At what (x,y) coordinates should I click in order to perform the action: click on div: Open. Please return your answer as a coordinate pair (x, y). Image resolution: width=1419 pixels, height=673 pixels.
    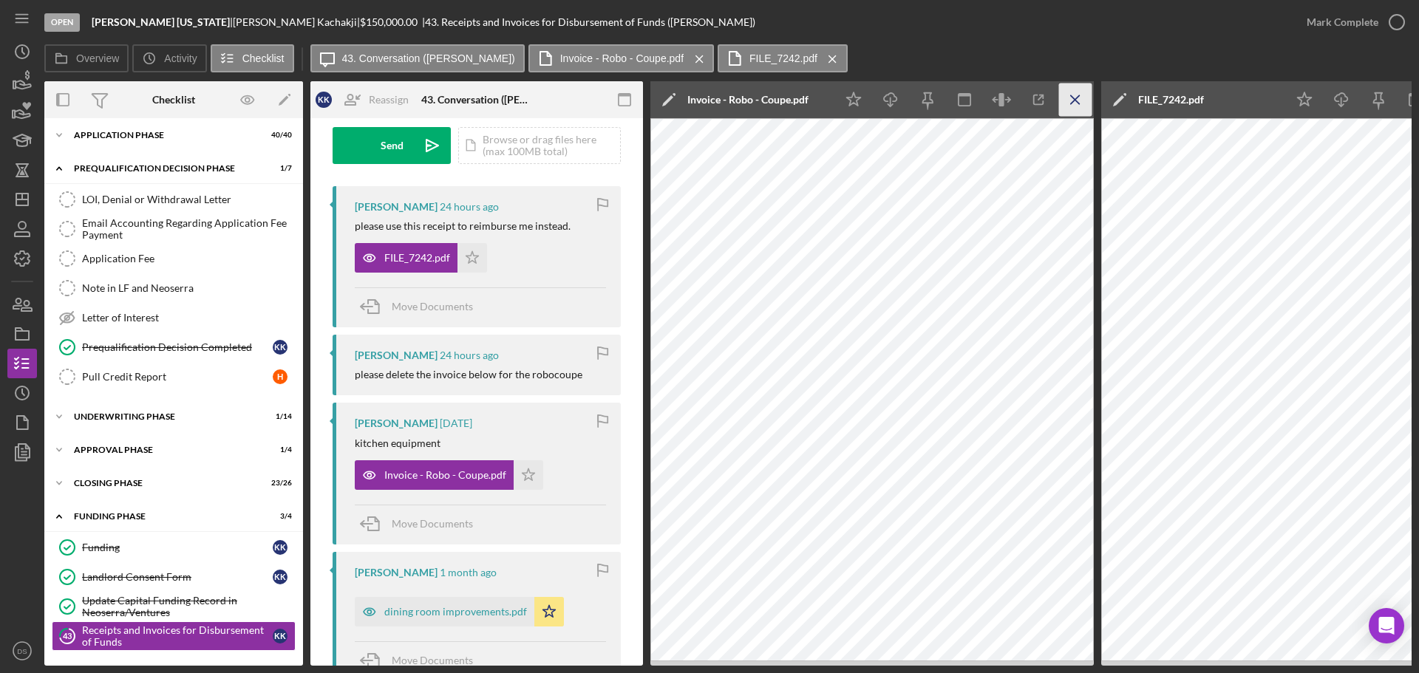
    Looking at the image, I should click on (62, 22).